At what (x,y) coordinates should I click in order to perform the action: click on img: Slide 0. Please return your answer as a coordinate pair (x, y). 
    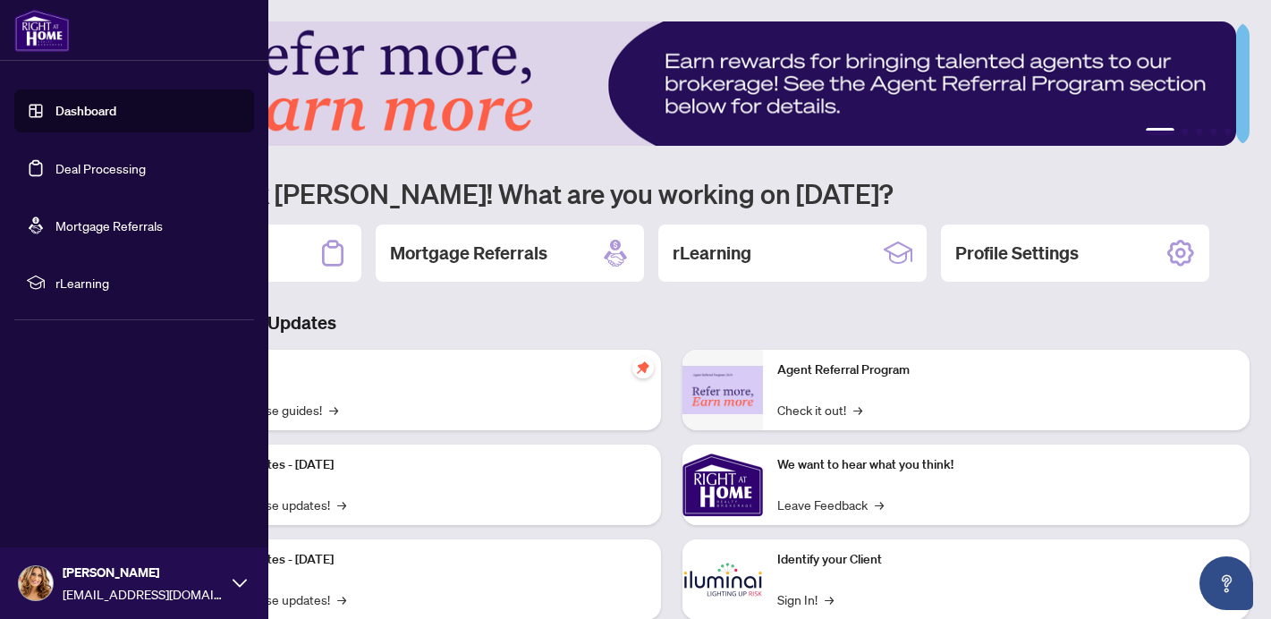
    Looking at the image, I should click on (664, 83).